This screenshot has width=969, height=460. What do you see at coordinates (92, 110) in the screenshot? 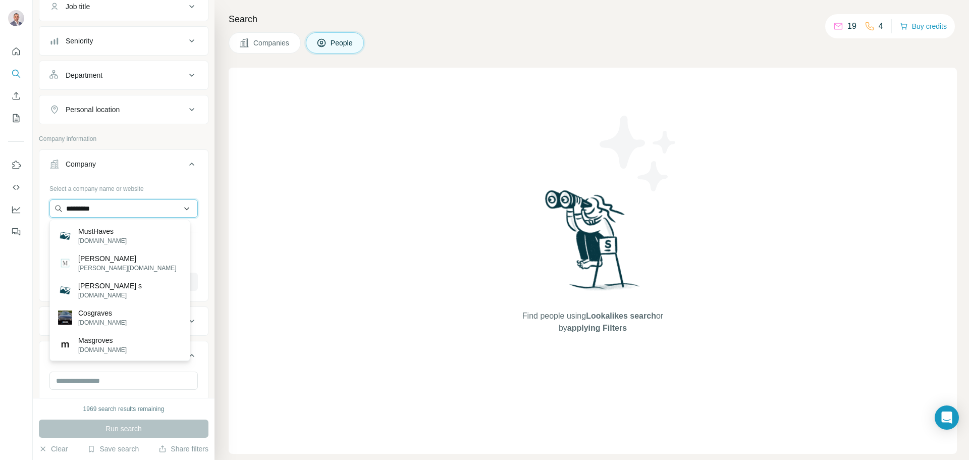
I see `div: Personal location` at bounding box center [92, 110].